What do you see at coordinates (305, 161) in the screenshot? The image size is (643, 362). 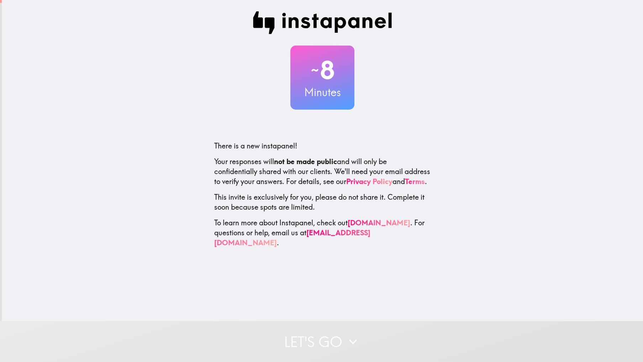 I see `b: not be made public` at bounding box center [305, 161].